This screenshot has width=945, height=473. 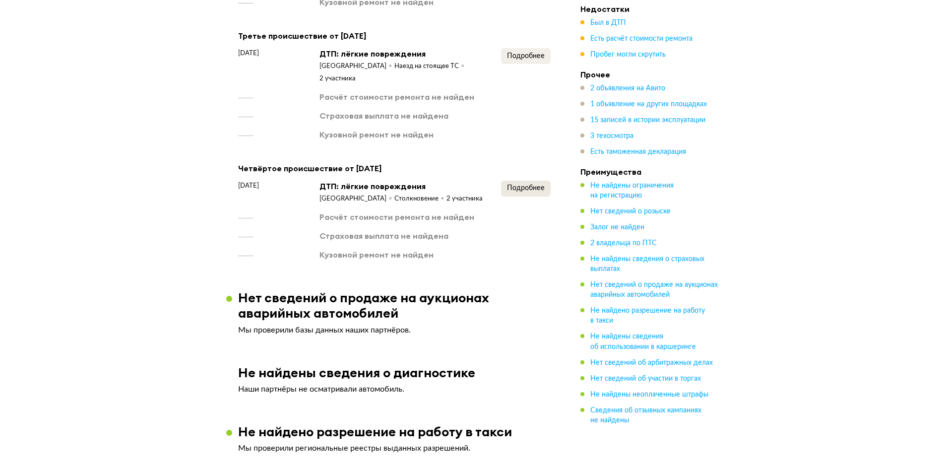 I want to click on p: Мы проверили базы данных наших партнёров., so click(x=395, y=330).